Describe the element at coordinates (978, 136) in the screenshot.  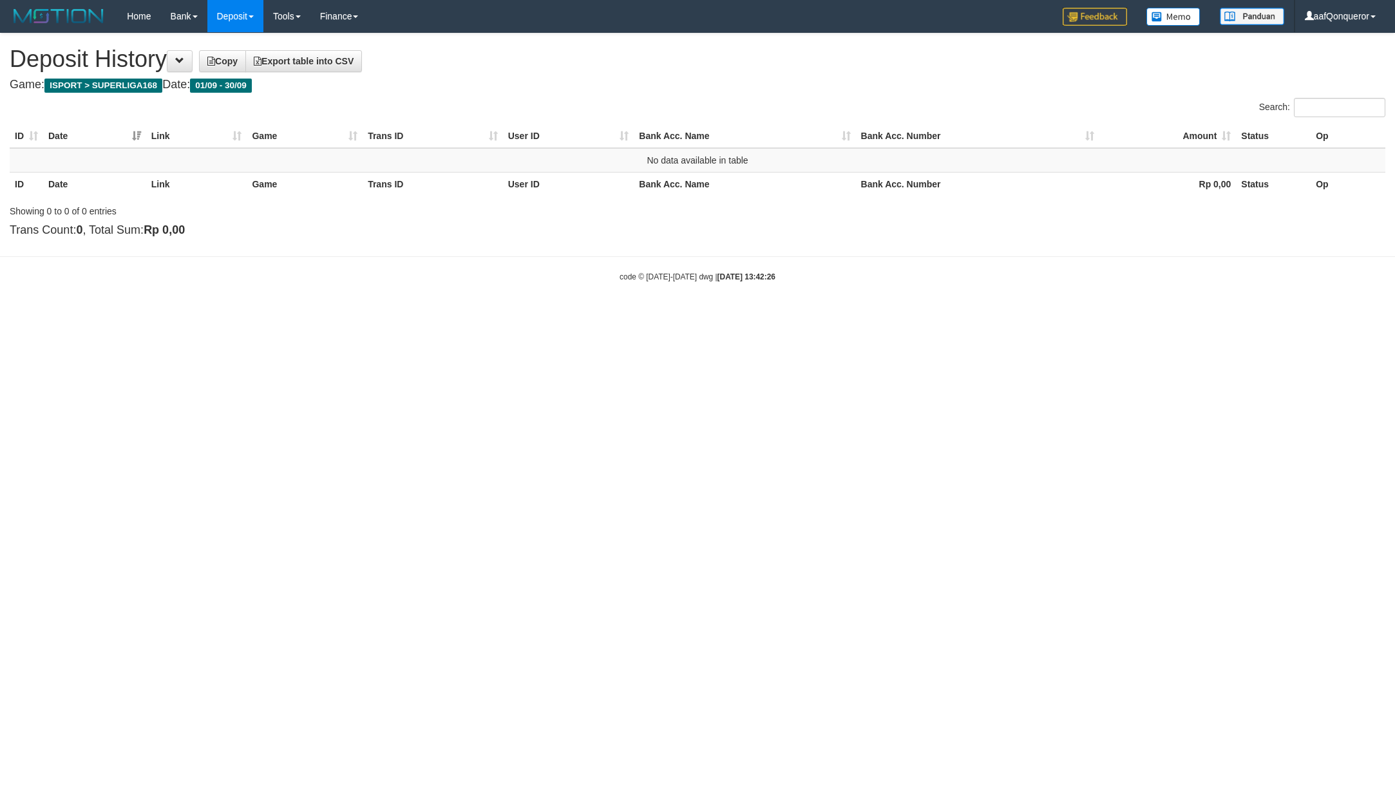
I see `th: Bank Acc. Number: activate to sort column ascending` at that location.